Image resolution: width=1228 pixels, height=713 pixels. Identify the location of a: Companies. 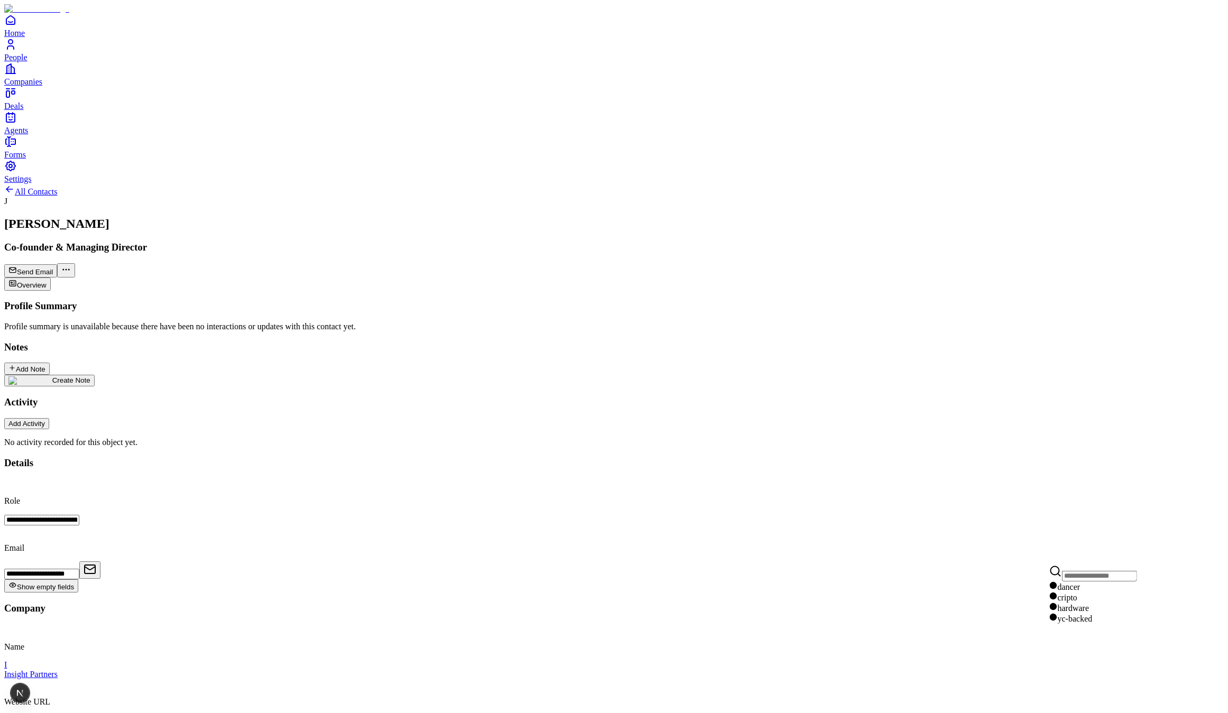
(614, 74).